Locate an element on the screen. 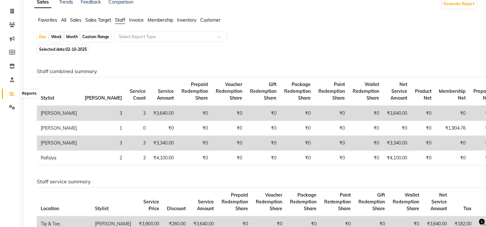 The image size is (486, 227). span: Invoice is located at coordinates (136, 20).